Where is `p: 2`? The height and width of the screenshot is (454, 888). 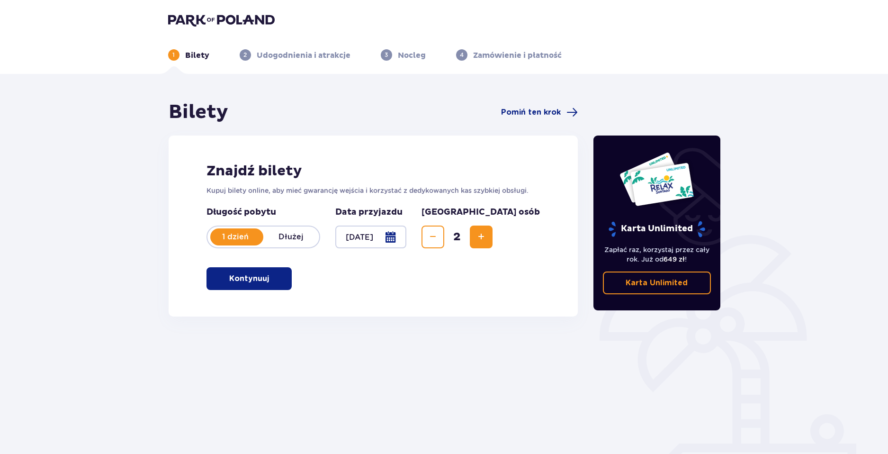
p: 2 is located at coordinates (245, 55).